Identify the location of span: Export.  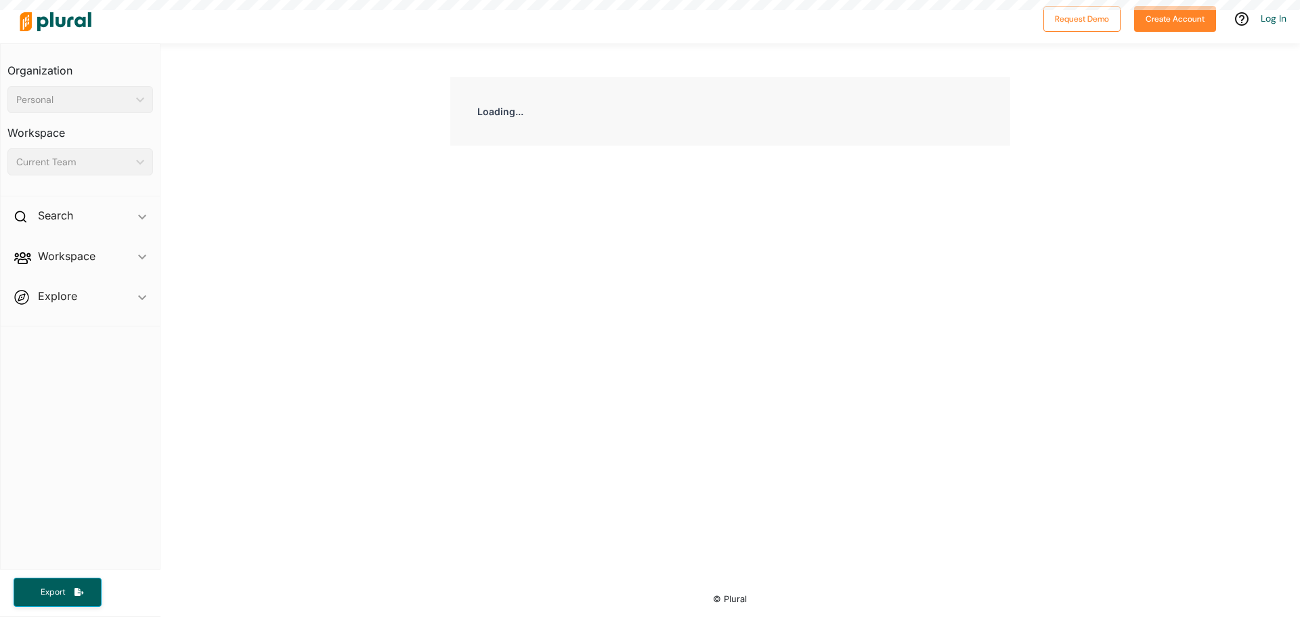
(53, 592).